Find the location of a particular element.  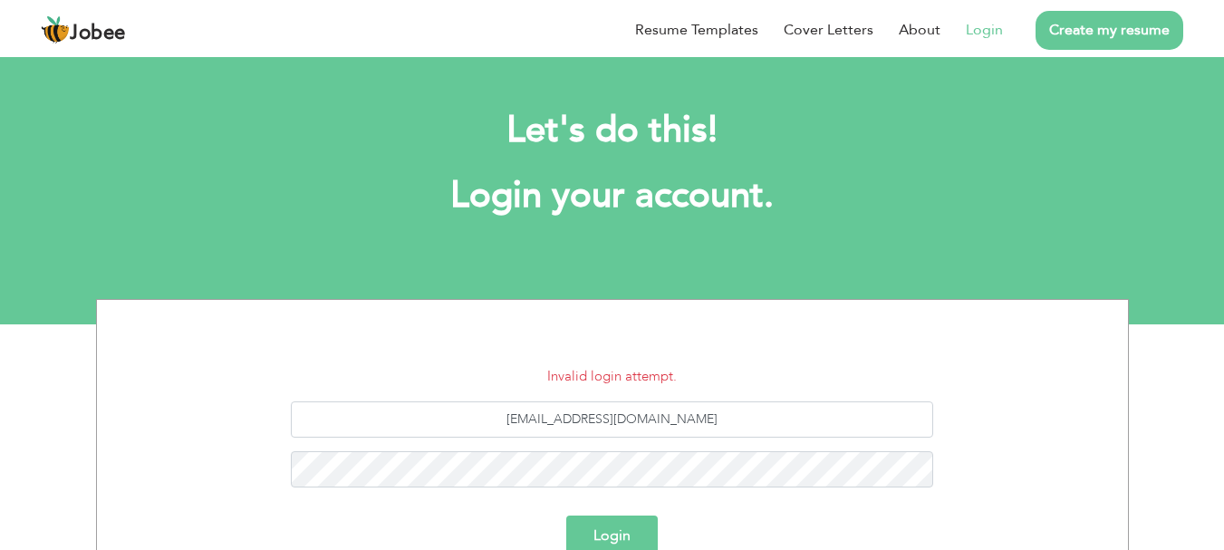

span: Jobee is located at coordinates (98, 34).